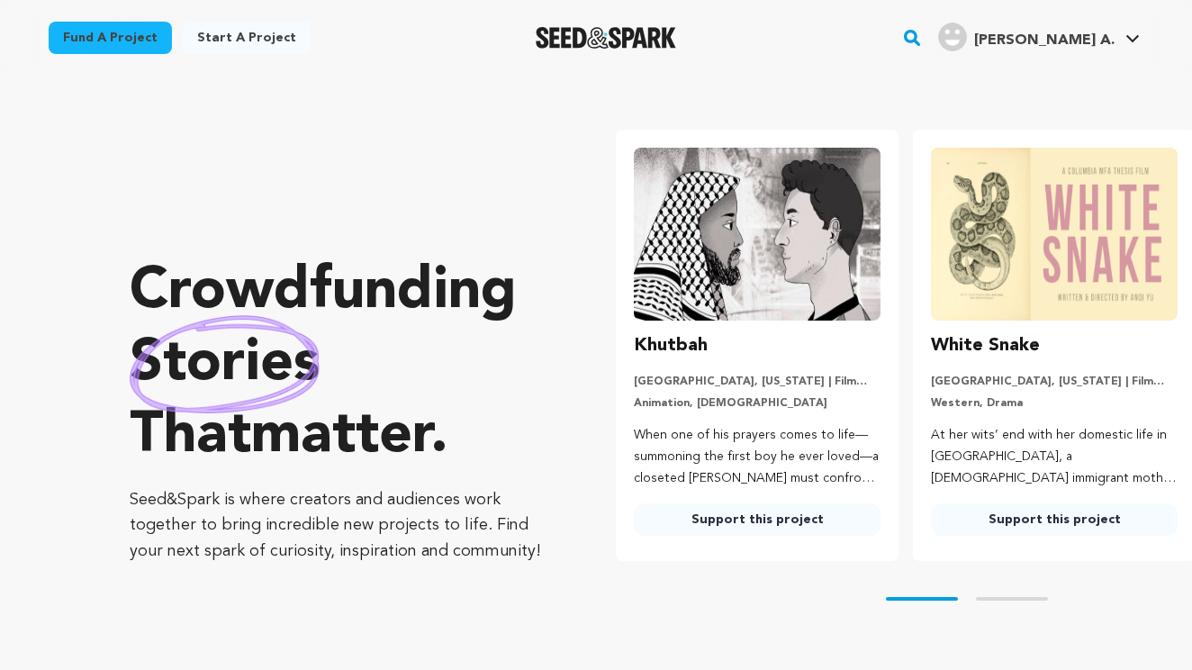 The image size is (1192, 670). Describe the element at coordinates (1054, 234) in the screenshot. I see `img: White Snake image` at that location.